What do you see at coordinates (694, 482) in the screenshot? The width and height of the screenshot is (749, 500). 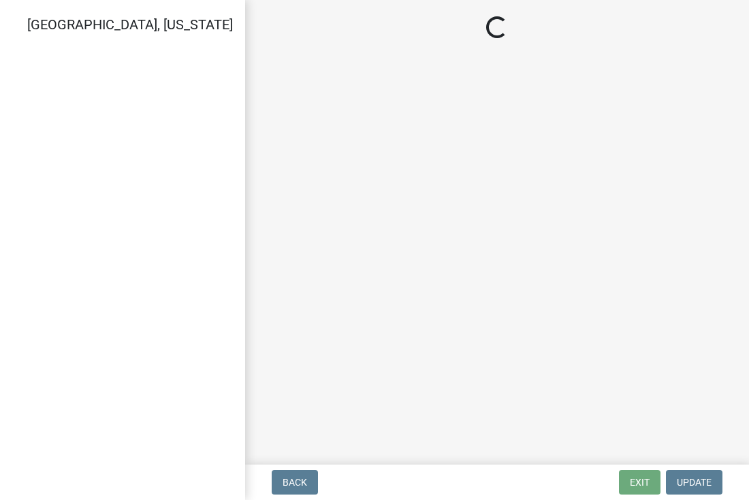 I see `span: Update` at bounding box center [694, 482].